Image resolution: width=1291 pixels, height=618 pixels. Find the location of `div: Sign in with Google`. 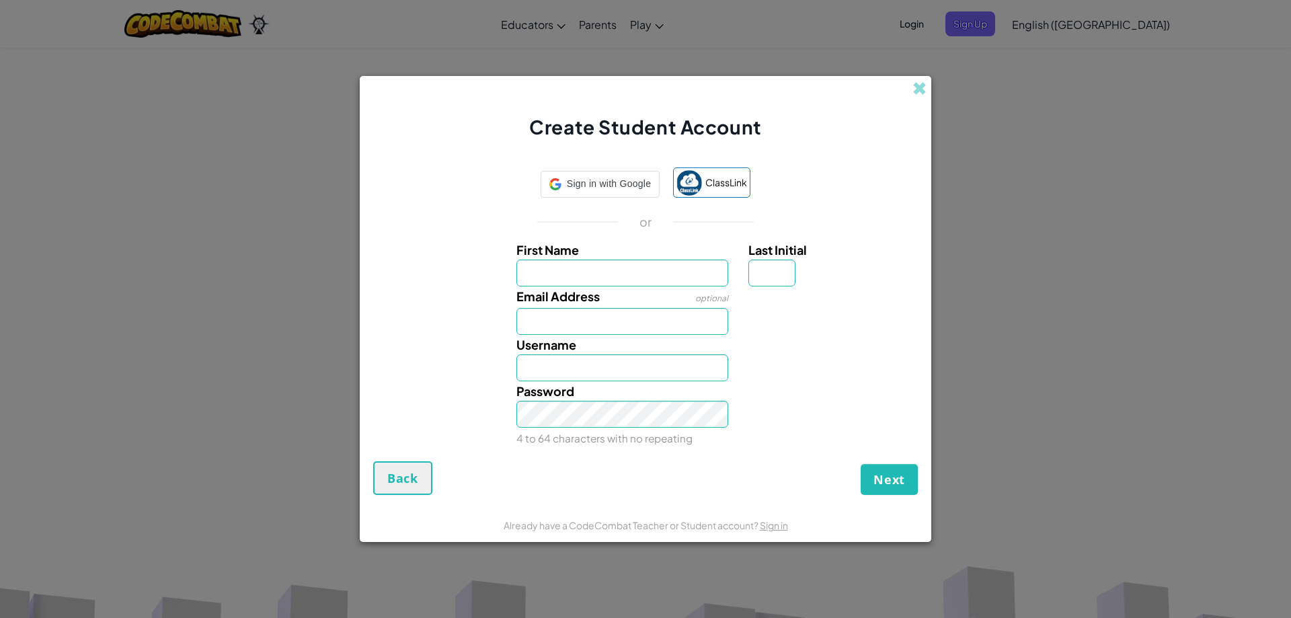

div: Sign in with Google is located at coordinates (600, 184).